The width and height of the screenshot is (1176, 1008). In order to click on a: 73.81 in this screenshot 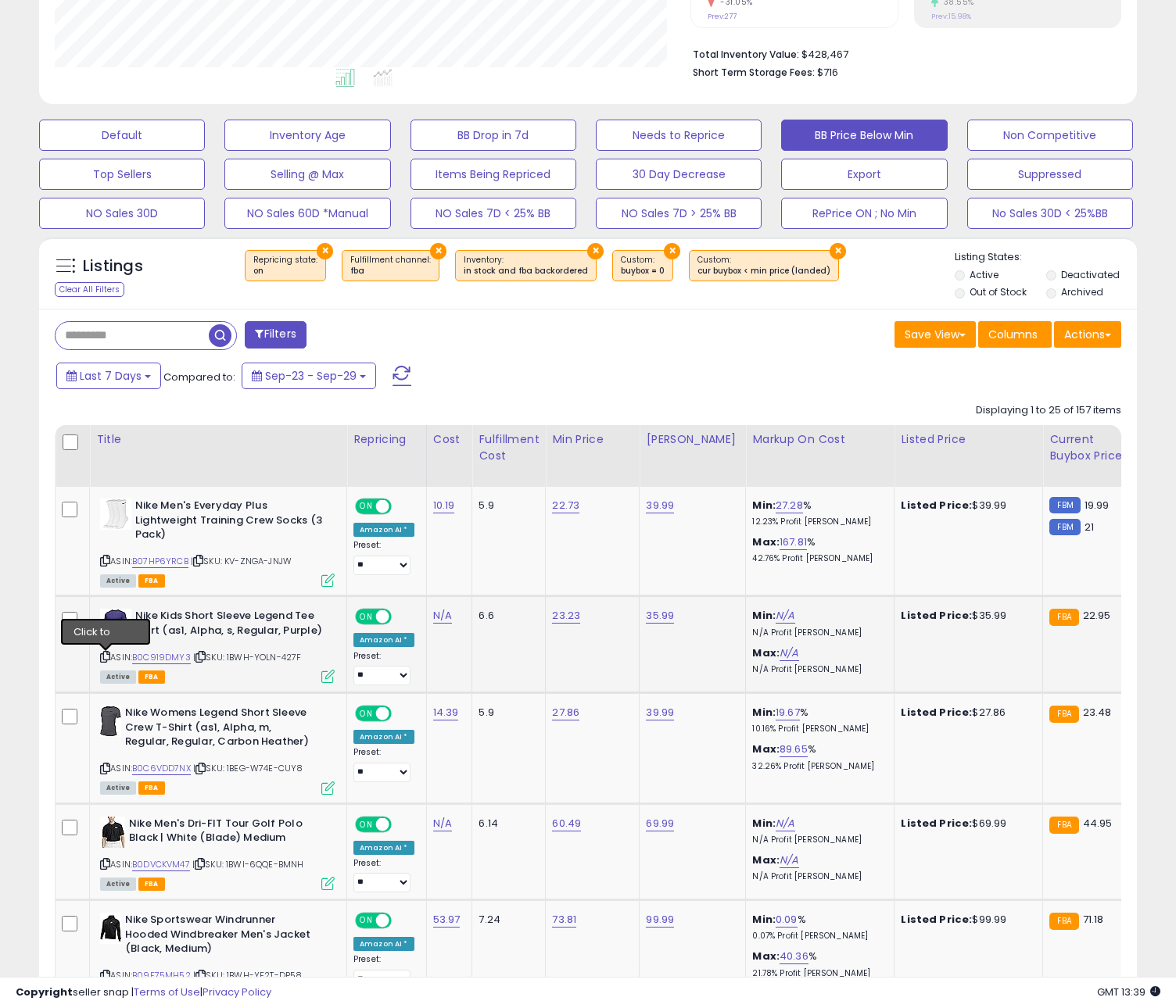, I will do `click(564, 920)`.